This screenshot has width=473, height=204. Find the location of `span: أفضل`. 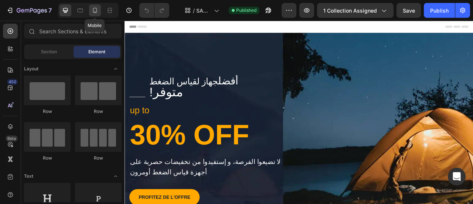

span: أفضل is located at coordinates (132, 76).